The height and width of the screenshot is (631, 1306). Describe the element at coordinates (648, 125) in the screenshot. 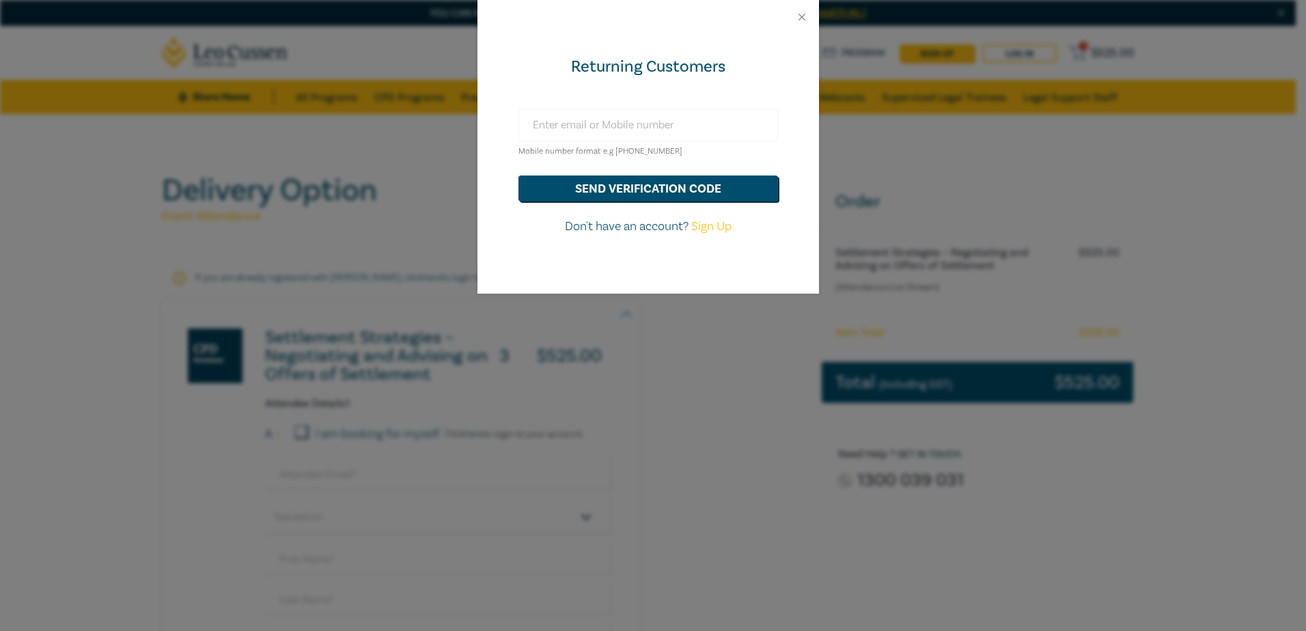

I see `input: Enter email or Mobile number` at that location.